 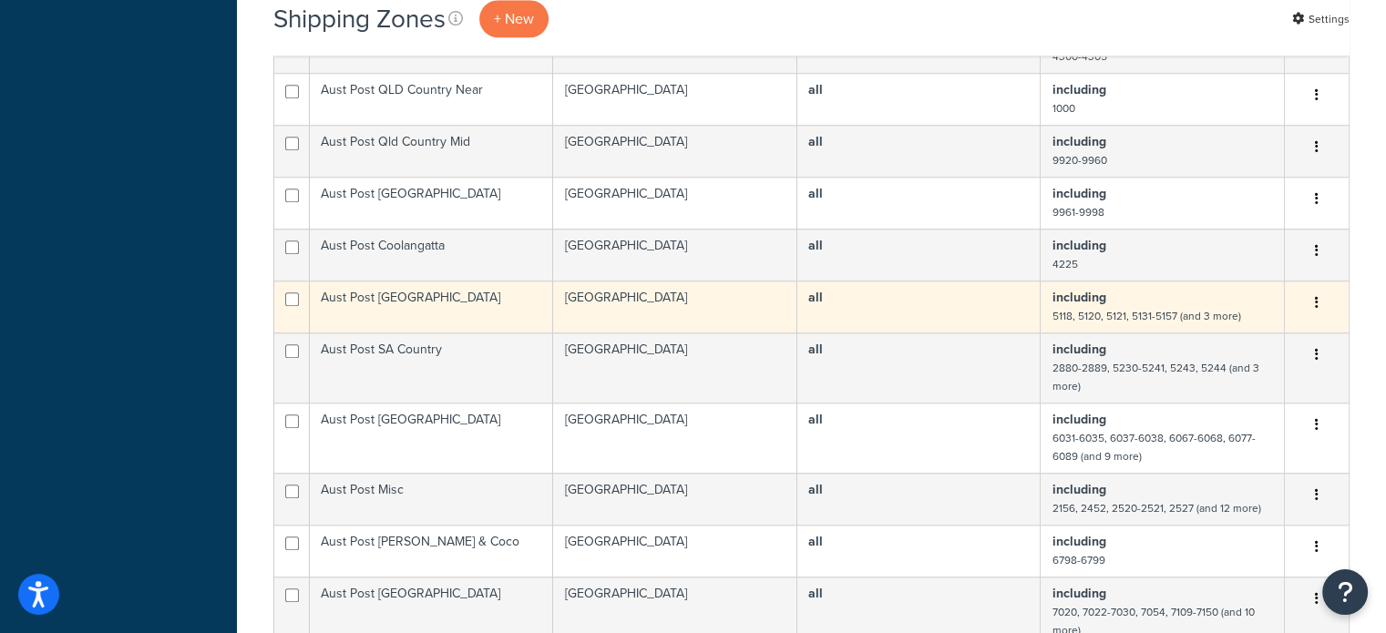 What do you see at coordinates (1077, 212) in the screenshot?
I see `small: 9961-9998` at bounding box center [1077, 212].